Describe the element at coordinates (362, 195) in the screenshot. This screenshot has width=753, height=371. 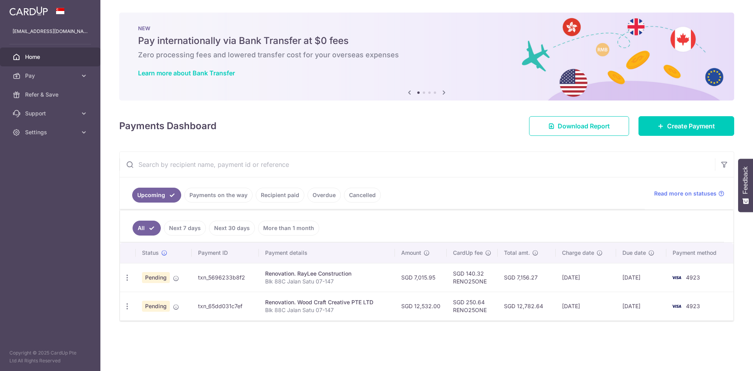
I see `a: Cancelled` at that location.